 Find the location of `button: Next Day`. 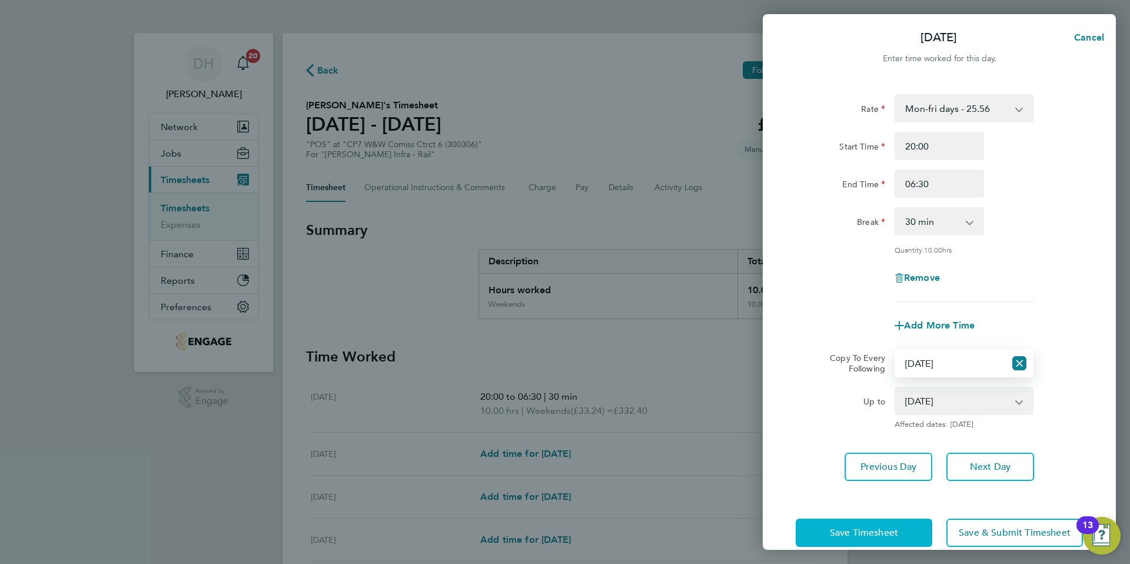

button: Next Day is located at coordinates (990, 467).